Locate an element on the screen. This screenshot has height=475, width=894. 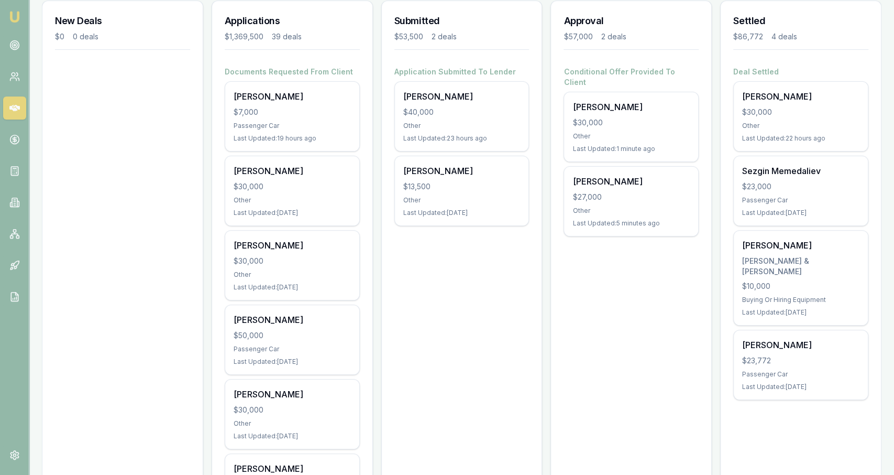
div: $7,000 is located at coordinates (292, 112).